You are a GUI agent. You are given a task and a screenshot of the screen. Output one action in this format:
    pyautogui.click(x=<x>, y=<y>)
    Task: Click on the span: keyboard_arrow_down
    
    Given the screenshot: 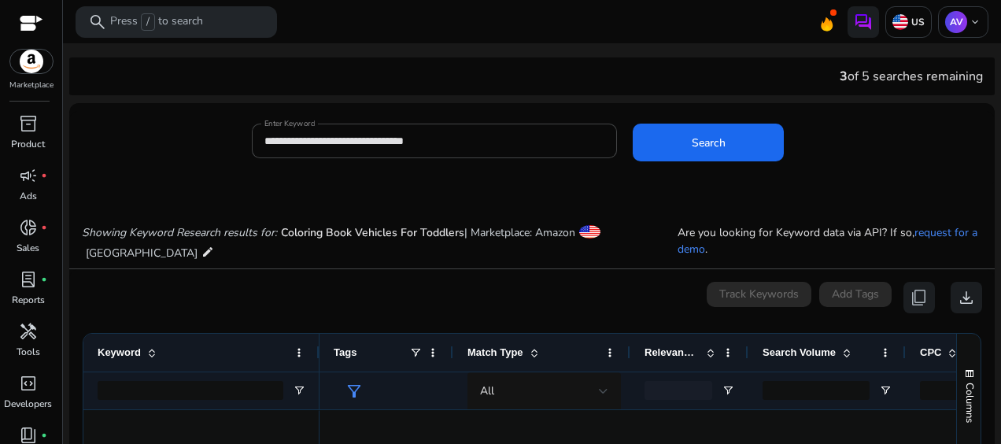 What is the action you would take?
    pyautogui.click(x=975, y=22)
    